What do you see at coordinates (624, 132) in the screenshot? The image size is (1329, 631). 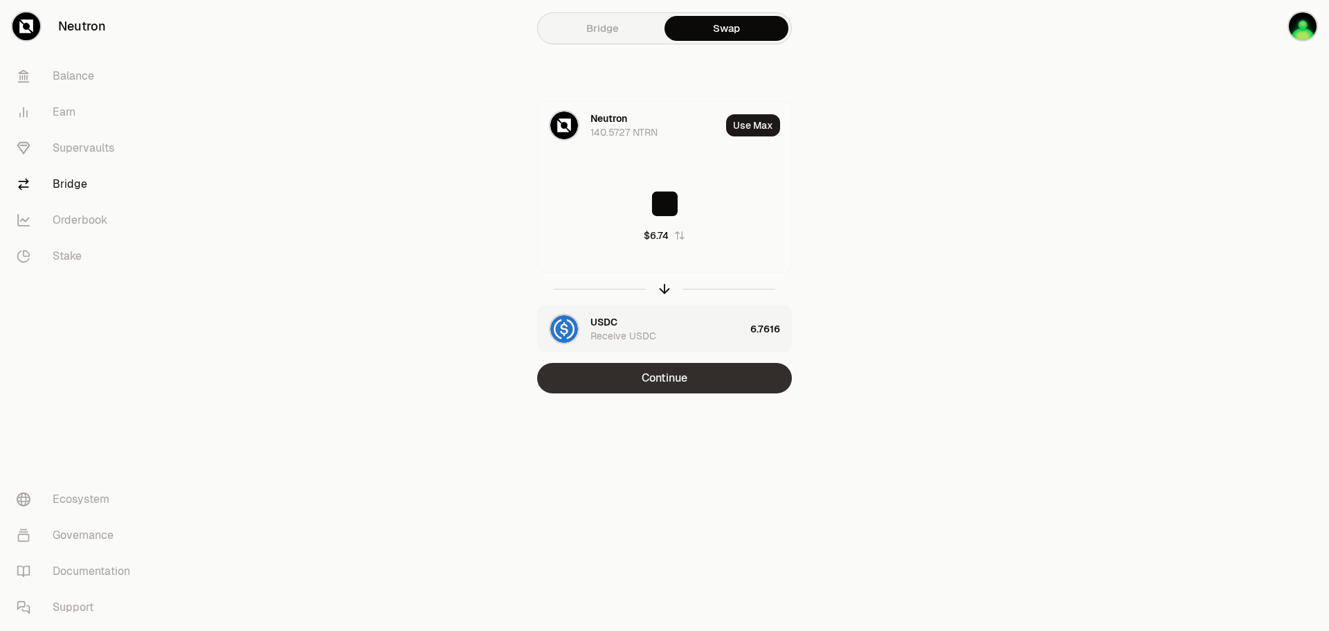 I see `div: 140.5727 NTRN` at bounding box center [624, 132].